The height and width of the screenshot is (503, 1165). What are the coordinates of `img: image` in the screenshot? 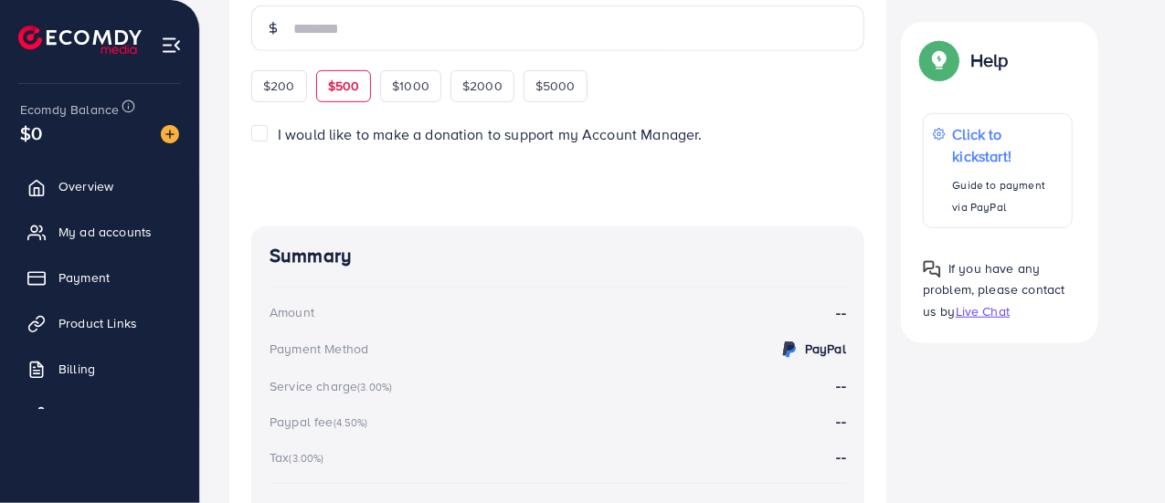 It's located at (170, 134).